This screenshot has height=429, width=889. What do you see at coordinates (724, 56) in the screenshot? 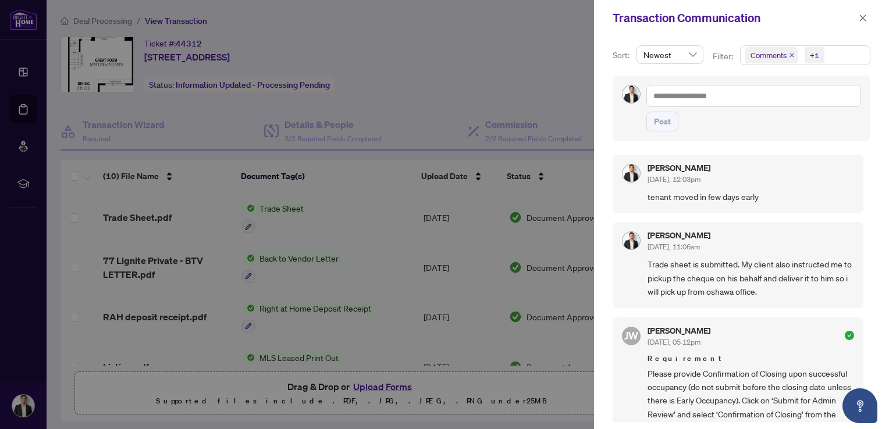
I see `p: Filter:` at bounding box center [724, 56].